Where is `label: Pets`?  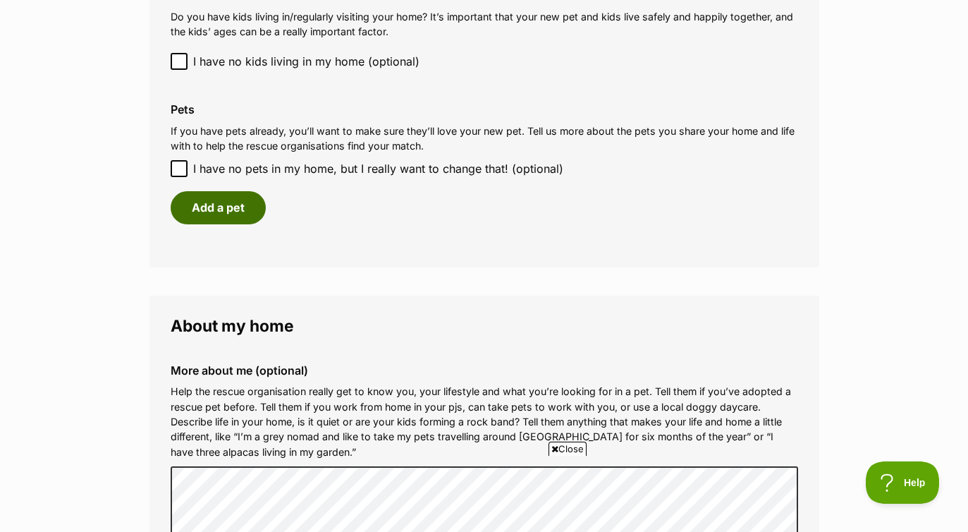
label: Pets is located at coordinates (485, 109).